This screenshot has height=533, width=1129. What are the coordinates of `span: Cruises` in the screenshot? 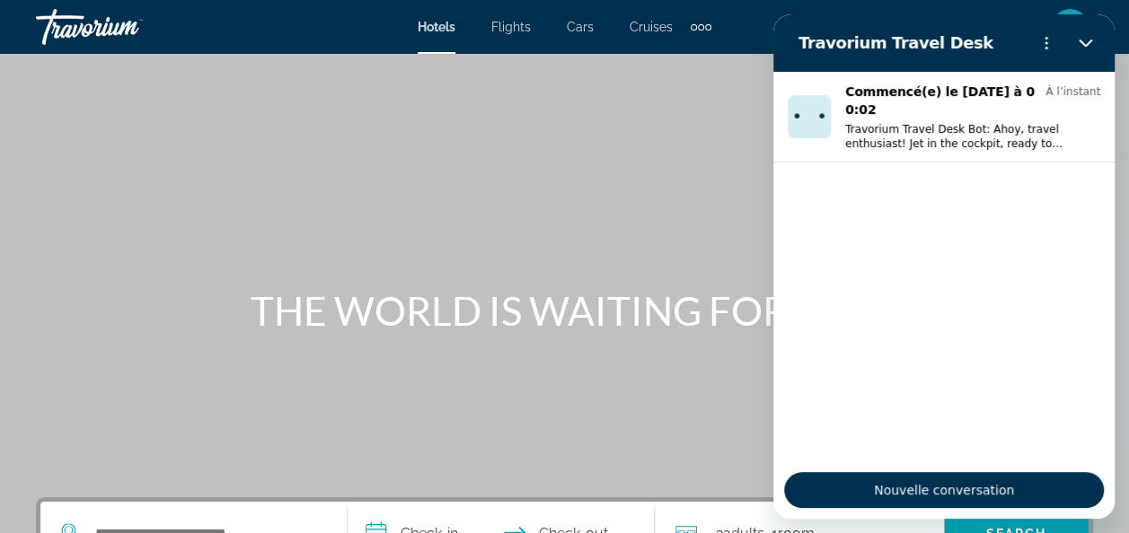 It's located at (651, 27).